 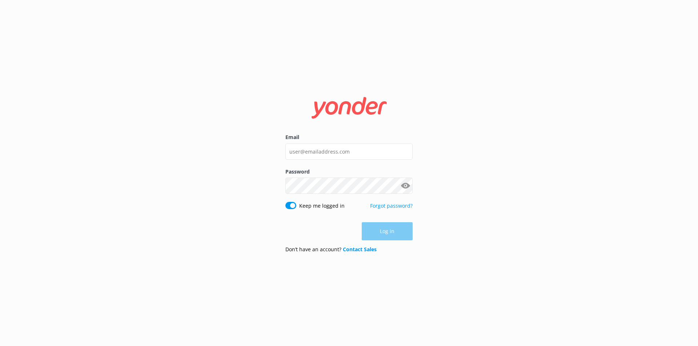 What do you see at coordinates (349, 172) in the screenshot?
I see `label: Password` at bounding box center [349, 172].